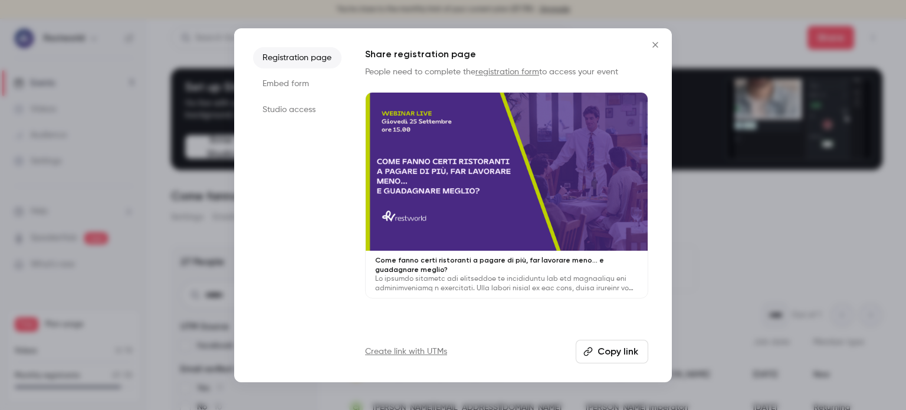 The height and width of the screenshot is (410, 906). Describe the element at coordinates (507, 72) in the screenshot. I see `p: People need to complete the to access your event` at that location.